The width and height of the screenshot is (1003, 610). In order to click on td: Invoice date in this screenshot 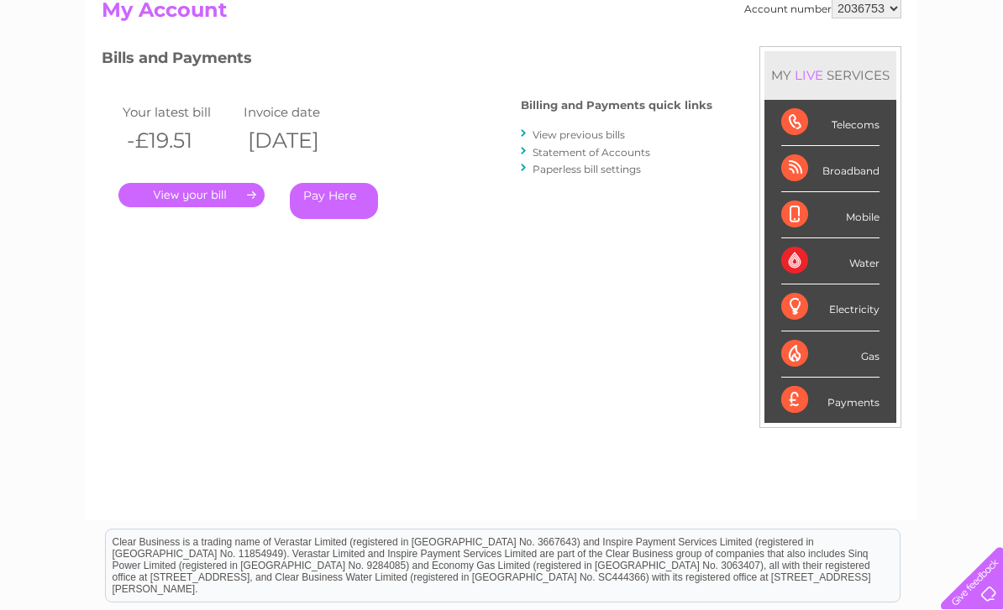, I will do `click(300, 112)`.